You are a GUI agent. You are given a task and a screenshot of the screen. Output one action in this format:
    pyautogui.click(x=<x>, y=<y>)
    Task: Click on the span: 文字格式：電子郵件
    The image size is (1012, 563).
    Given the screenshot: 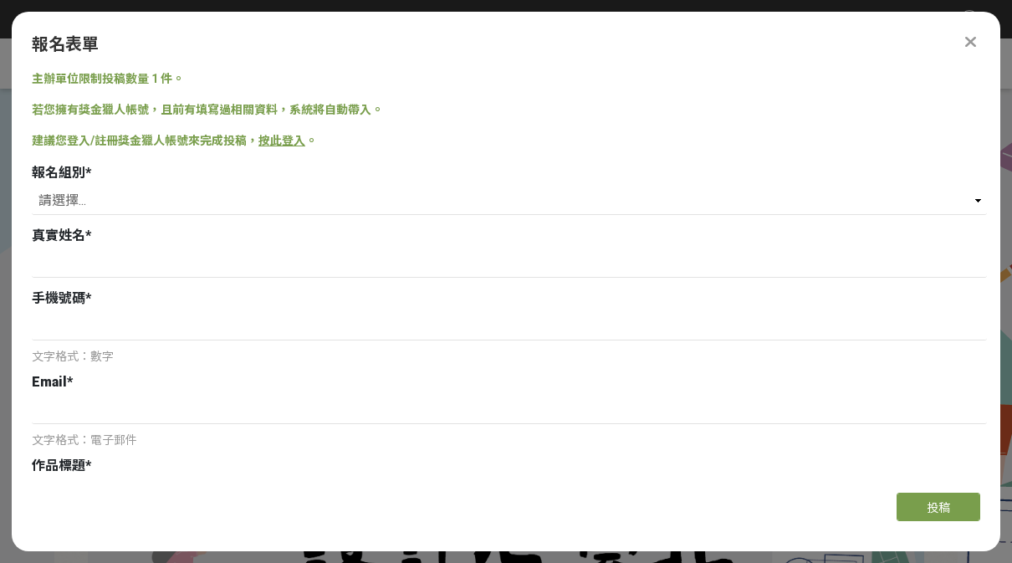 What is the action you would take?
    pyautogui.click(x=85, y=440)
    